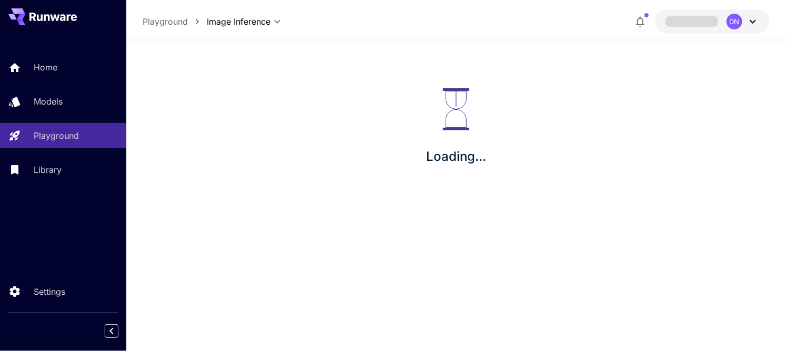  What do you see at coordinates (175, 22) in the screenshot?
I see `nav: breadcrumb` at bounding box center [175, 22].